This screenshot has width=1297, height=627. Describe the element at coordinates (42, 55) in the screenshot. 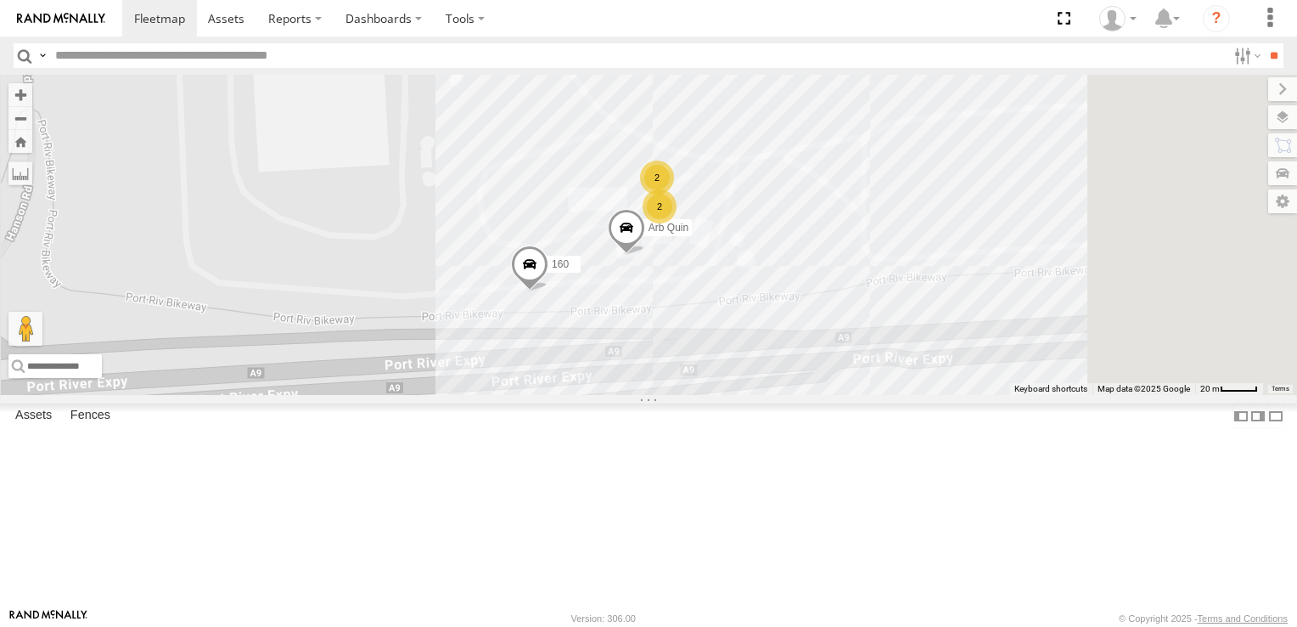

I see `label: Search Query` at that location.